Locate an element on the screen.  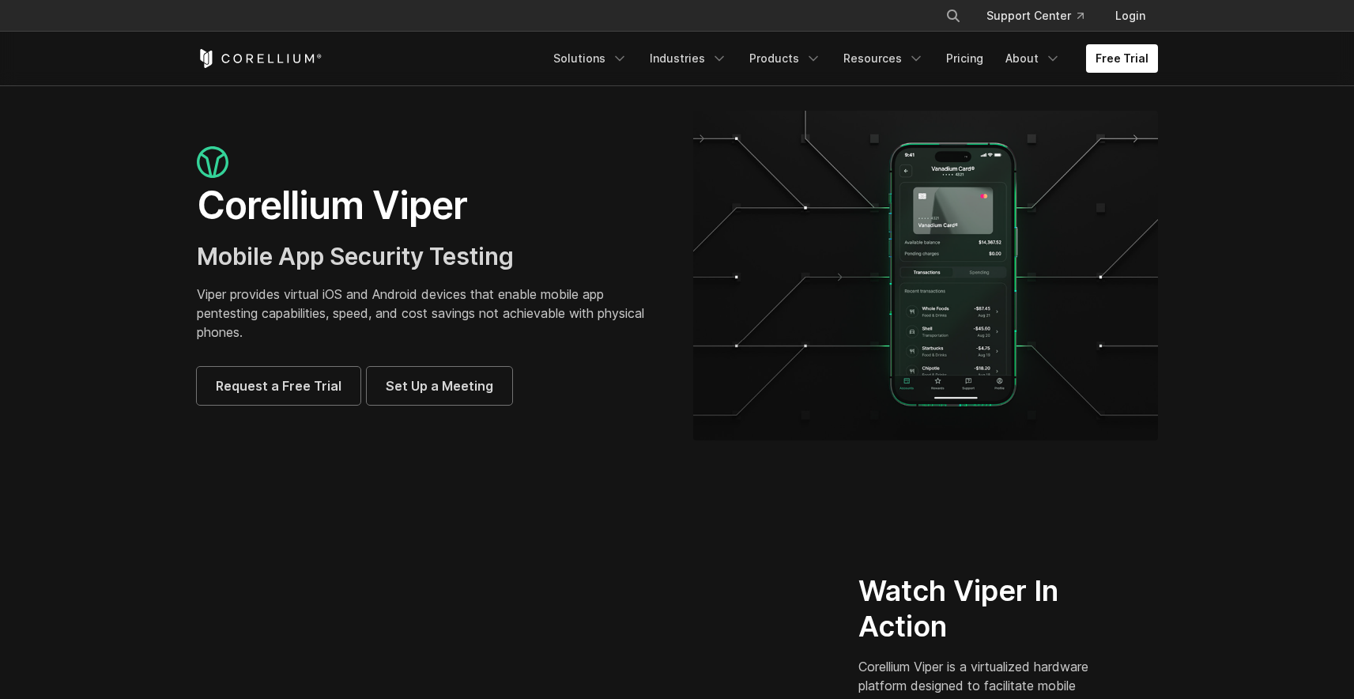
span: Request a Free Trial is located at coordinates (278, 386).